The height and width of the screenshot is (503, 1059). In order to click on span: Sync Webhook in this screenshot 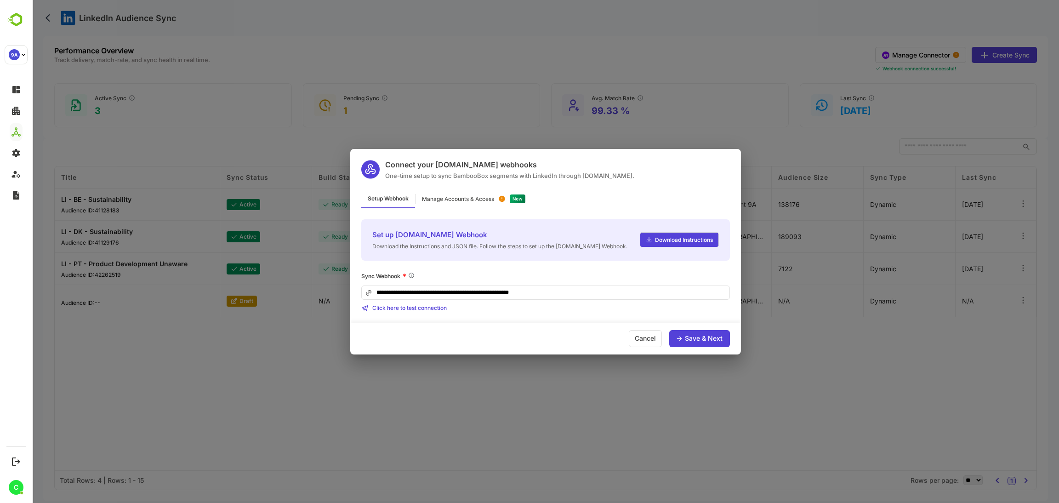, I will do `click(348, 276)`.